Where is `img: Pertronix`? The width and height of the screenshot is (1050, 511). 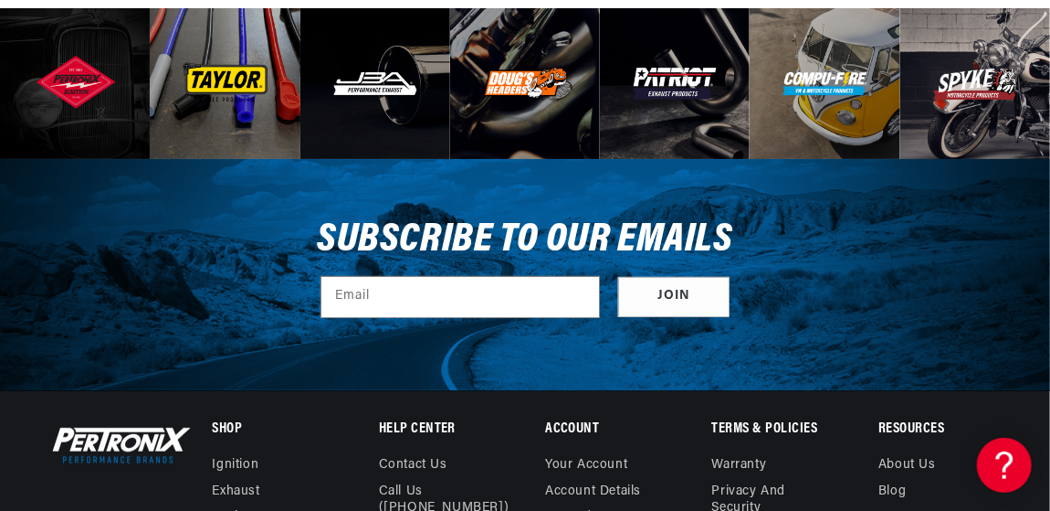
img: Pertronix is located at coordinates (119, 445).